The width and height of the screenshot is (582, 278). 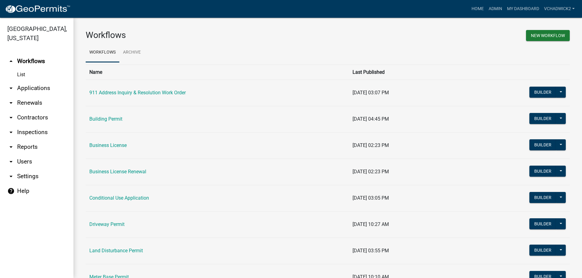 I want to click on a: Archive, so click(x=132, y=53).